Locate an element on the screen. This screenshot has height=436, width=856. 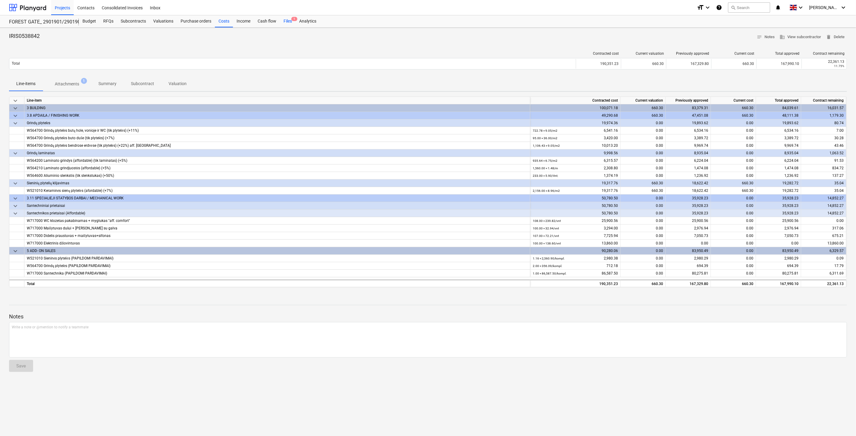
div: 10,013.20 is located at coordinates (575, 146).